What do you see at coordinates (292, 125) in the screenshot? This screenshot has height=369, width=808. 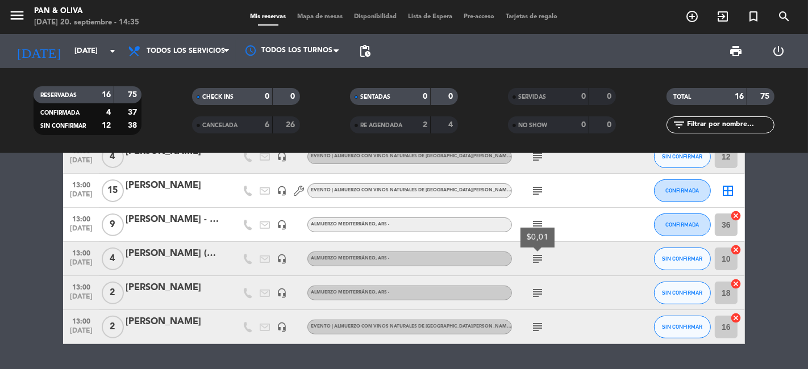 I see `strong: 26` at bounding box center [292, 125].